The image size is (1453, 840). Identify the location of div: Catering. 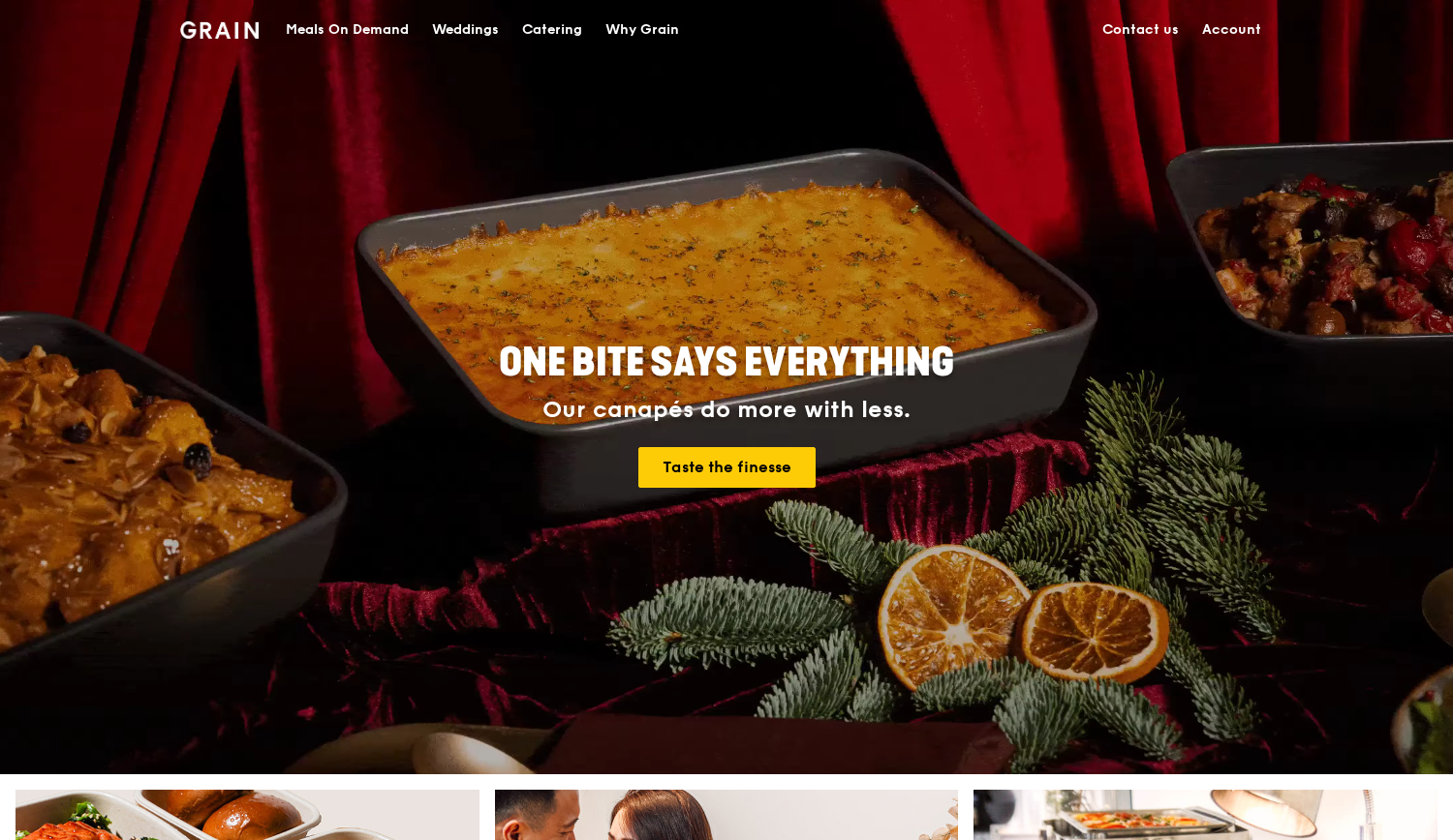
(552, 30).